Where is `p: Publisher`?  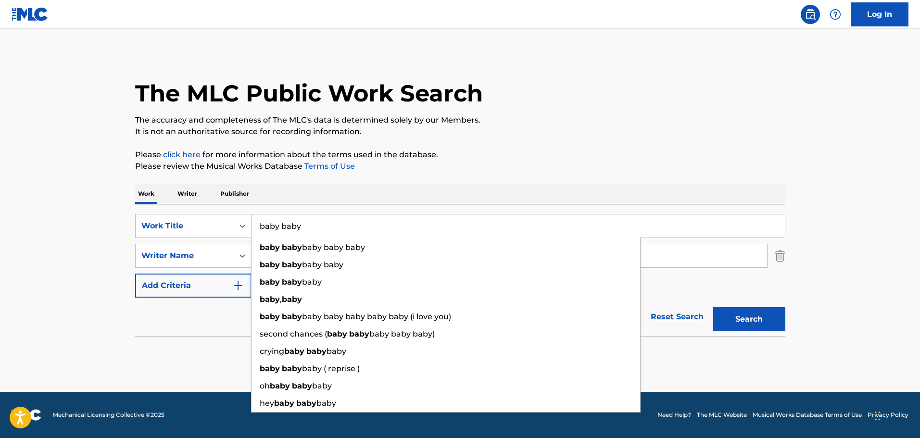
p: Publisher is located at coordinates (235, 194).